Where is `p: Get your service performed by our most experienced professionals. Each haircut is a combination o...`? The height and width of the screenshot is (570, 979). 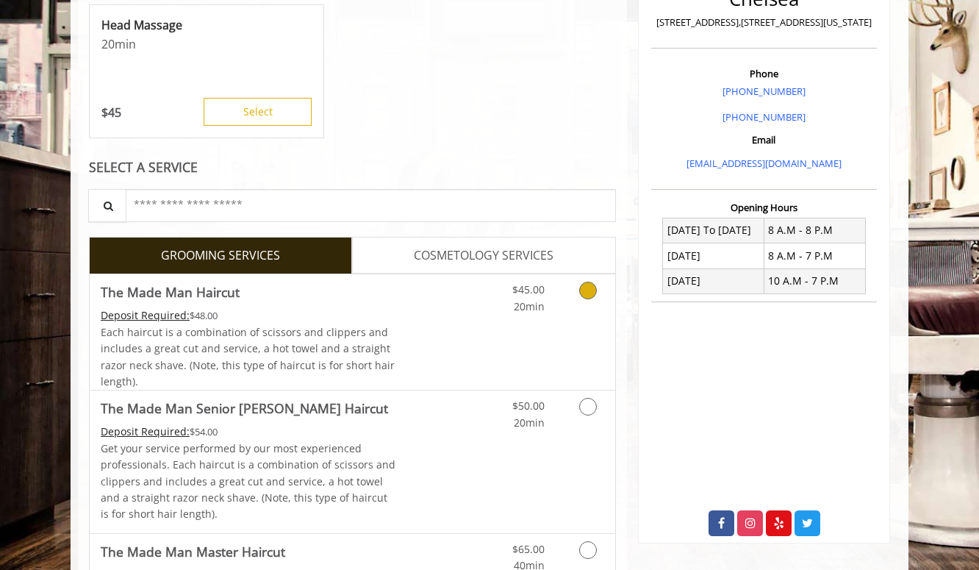
p: Get your service performed by our most experienced professionals. Each haircut is a combination o... is located at coordinates (248, 481).